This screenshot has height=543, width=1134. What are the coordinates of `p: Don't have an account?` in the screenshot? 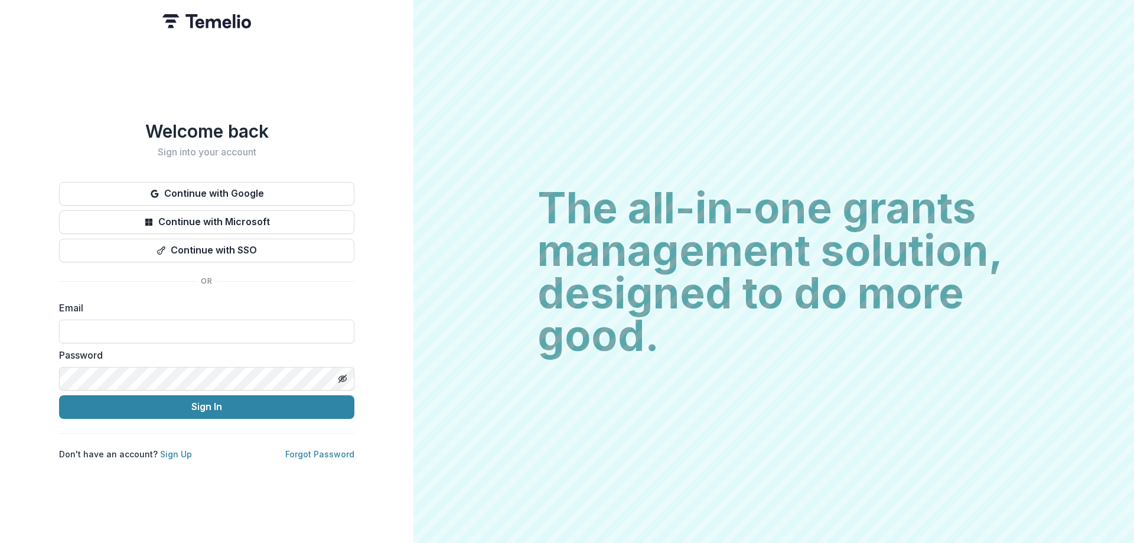 It's located at (125, 453).